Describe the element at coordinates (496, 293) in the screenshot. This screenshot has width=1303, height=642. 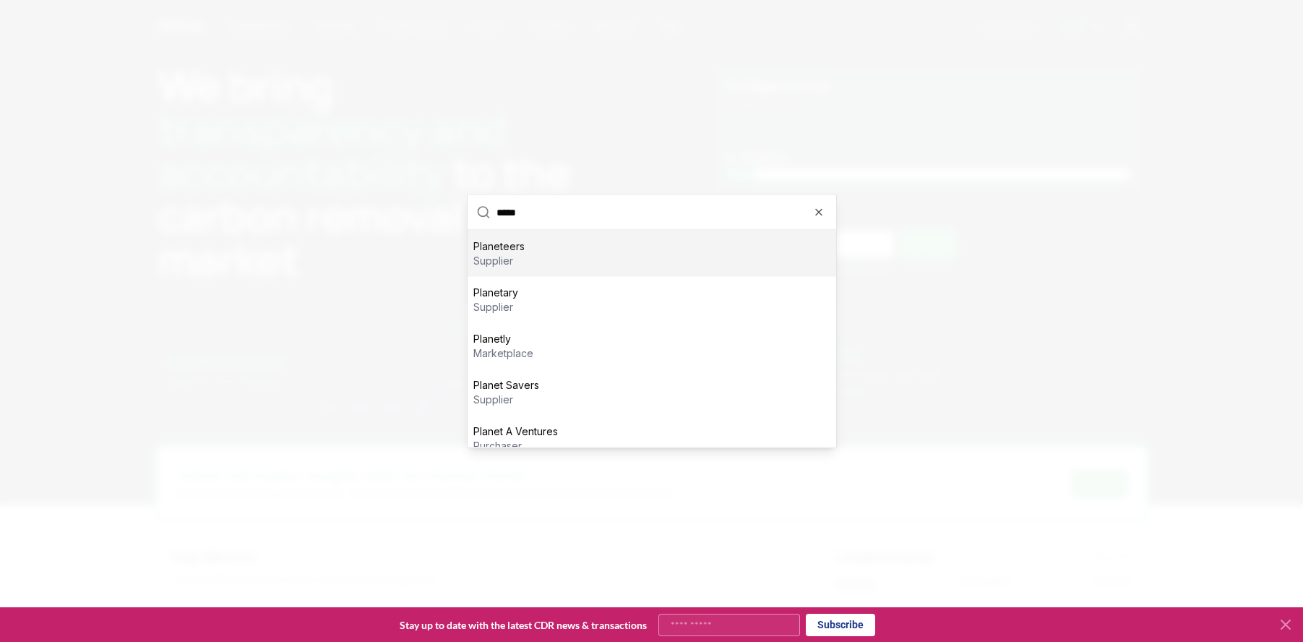
I see `p: Planetary` at that location.